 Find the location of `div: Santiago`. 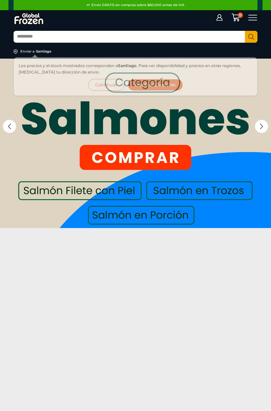

div: Santiago is located at coordinates (43, 51).